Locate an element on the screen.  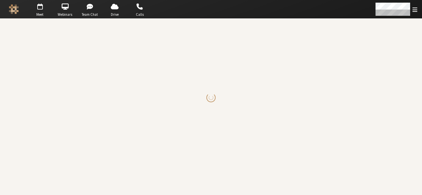
span: Meet is located at coordinates (40, 14).